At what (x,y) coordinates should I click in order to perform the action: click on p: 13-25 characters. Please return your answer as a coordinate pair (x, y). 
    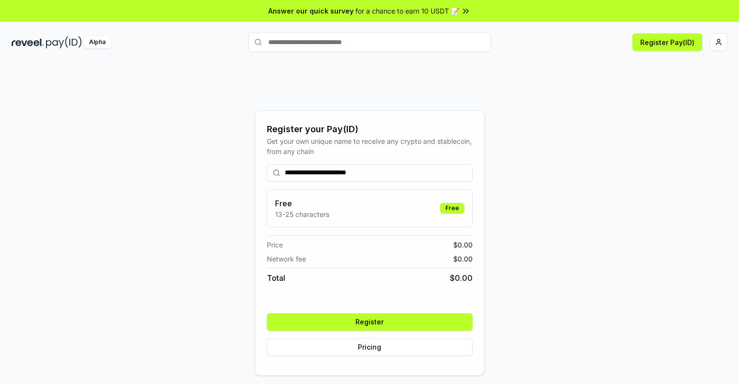
    Looking at the image, I should click on (302, 214).